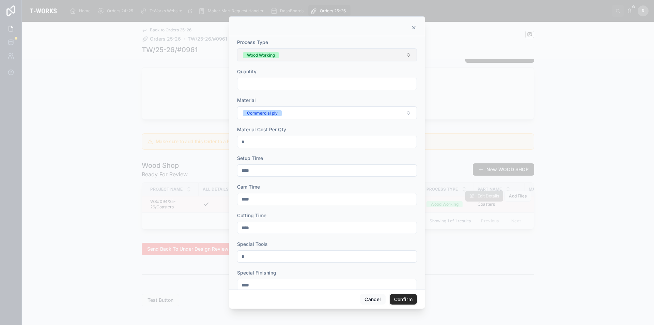  Describe the element at coordinates (257, 272) in the screenshot. I see `span: Special Finishing` at that location.